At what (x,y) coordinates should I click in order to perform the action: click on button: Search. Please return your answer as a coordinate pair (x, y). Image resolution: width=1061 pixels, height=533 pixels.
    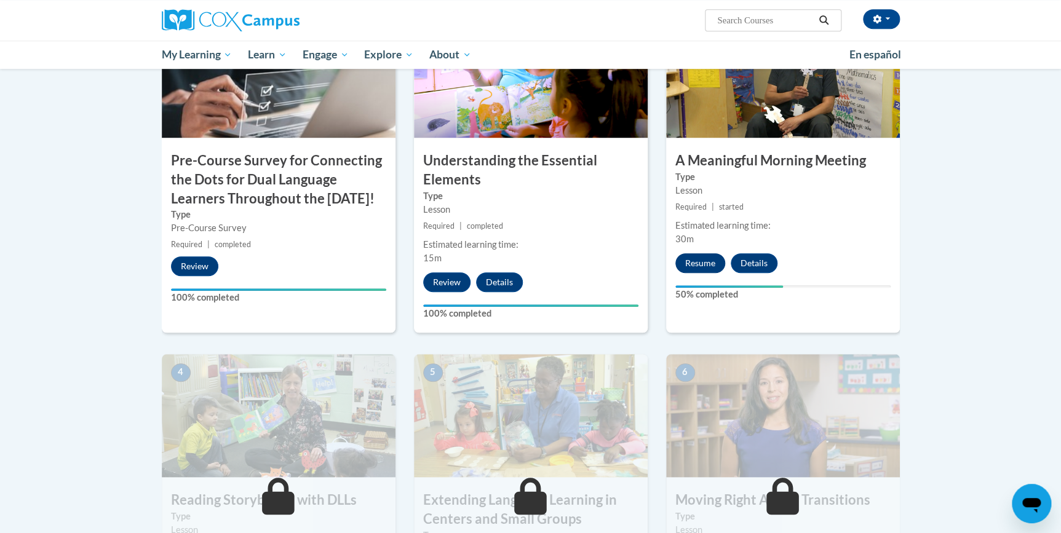
    Looking at the image, I should click on (823, 20).